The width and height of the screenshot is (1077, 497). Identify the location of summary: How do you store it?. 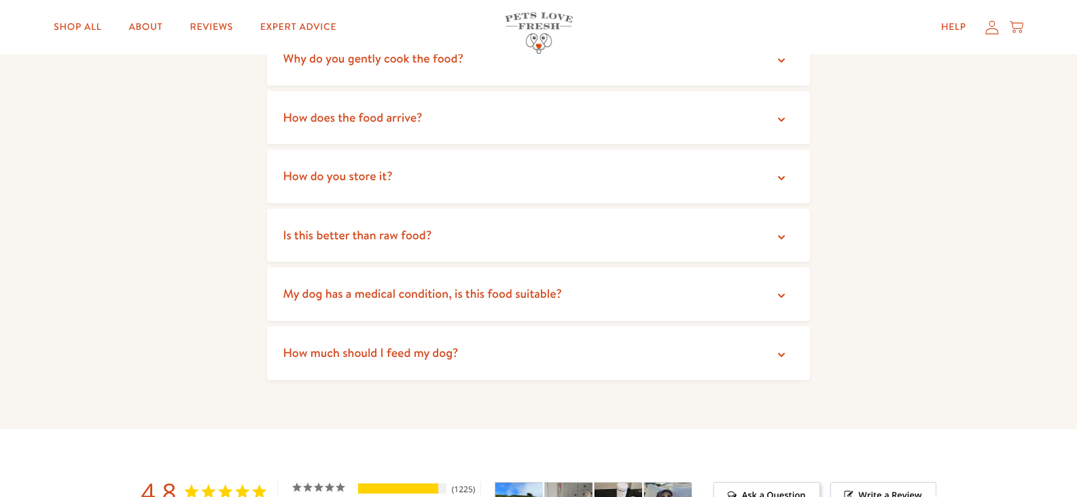
(539, 176).